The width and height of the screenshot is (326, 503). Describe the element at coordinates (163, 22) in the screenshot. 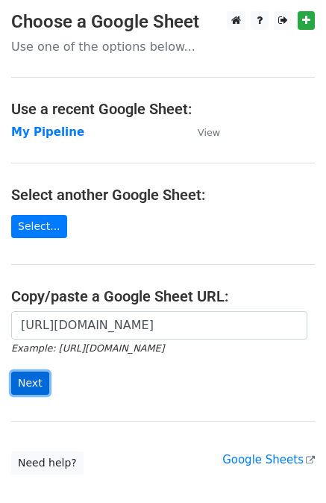

I see `h3: Choose a Google Sheet` at that location.